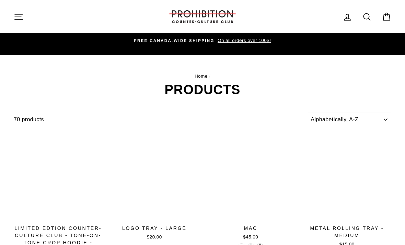  What do you see at coordinates (175, 41) in the screenshot?
I see `span: FREE CANADA-WIDE SHIPPING` at bounding box center [175, 41].